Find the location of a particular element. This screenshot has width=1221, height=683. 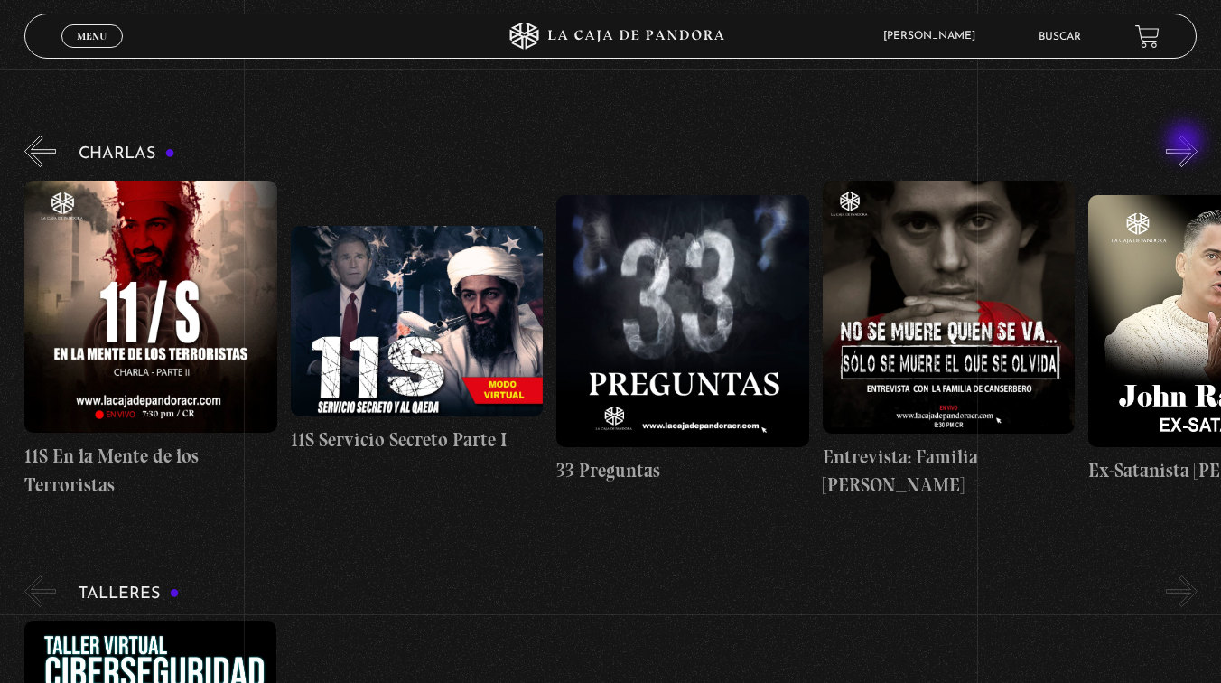

h4: 11S Servicio Secreto Parte I is located at coordinates (416, 440).